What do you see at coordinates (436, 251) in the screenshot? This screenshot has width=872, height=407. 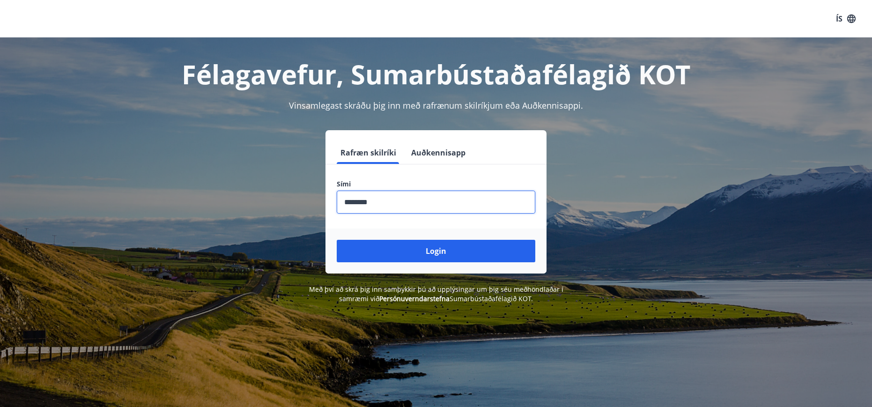 I see `button: Login` at bounding box center [436, 251].